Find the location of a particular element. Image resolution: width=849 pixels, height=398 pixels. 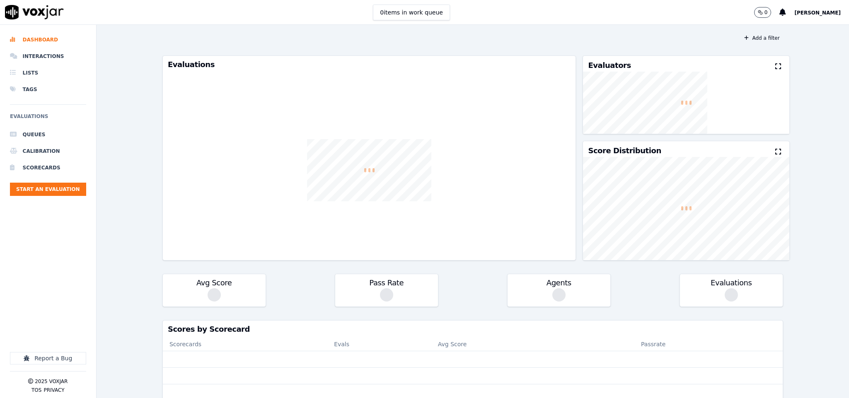

a: Tags is located at coordinates (48, 90).